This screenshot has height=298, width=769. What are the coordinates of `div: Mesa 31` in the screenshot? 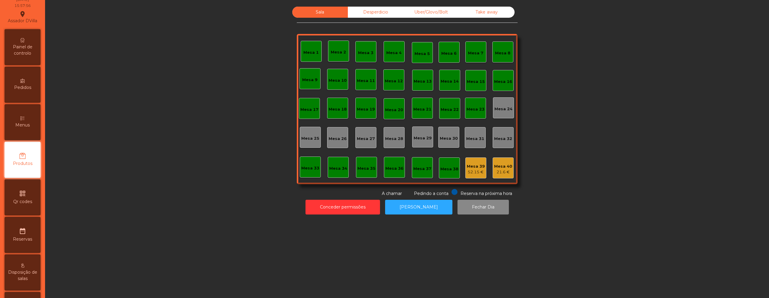 It's located at (475, 139).